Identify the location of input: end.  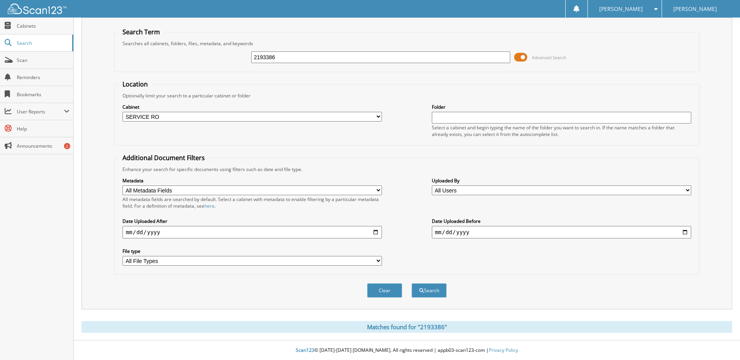
(561, 233).